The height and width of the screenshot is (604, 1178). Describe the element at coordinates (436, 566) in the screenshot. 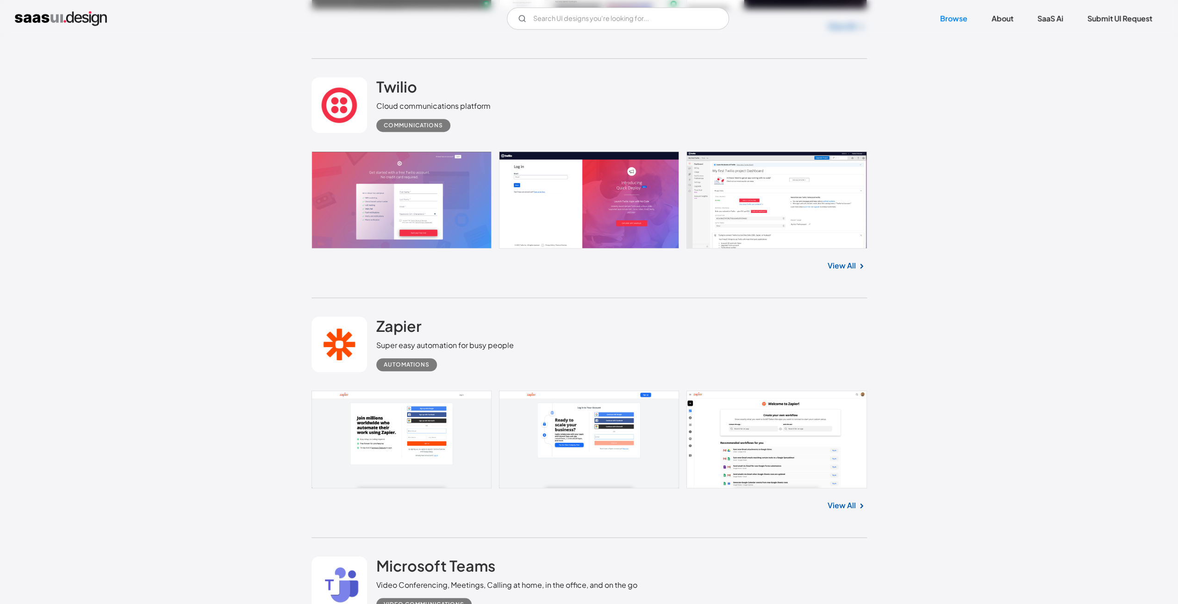

I see `h2: Microsoft Teams` at that location.